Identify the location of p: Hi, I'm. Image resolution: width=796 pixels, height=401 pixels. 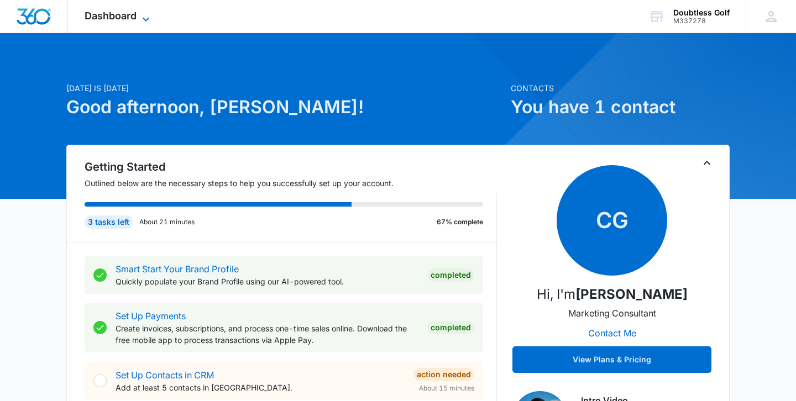
(612, 295).